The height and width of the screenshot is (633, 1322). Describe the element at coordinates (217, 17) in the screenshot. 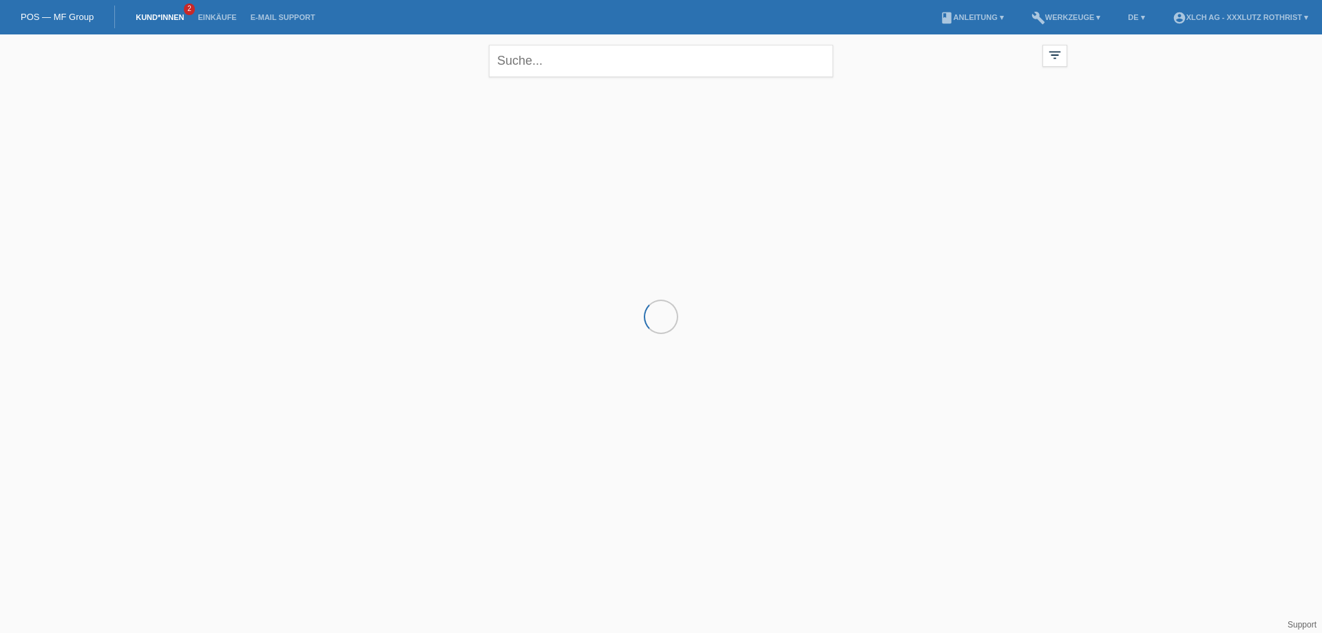

I see `a: Einkäufe` at that location.